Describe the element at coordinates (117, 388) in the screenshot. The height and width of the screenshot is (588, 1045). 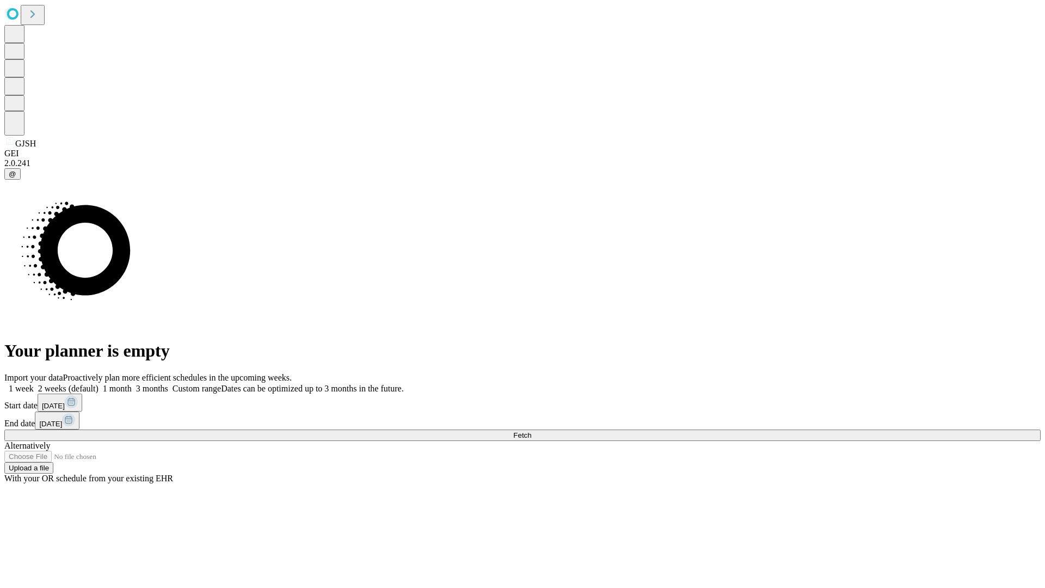
I see `span: 1 month` at that location.